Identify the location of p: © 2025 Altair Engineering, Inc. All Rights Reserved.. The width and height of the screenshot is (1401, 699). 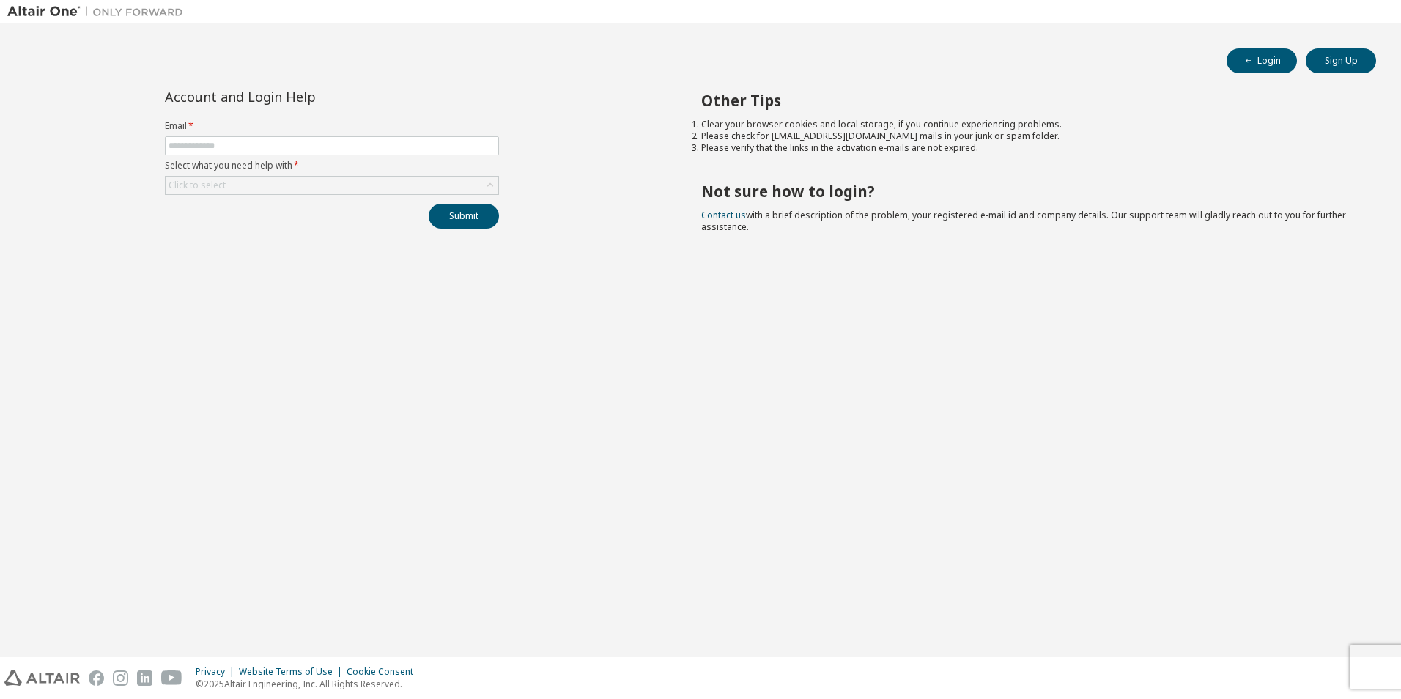
(308, 684).